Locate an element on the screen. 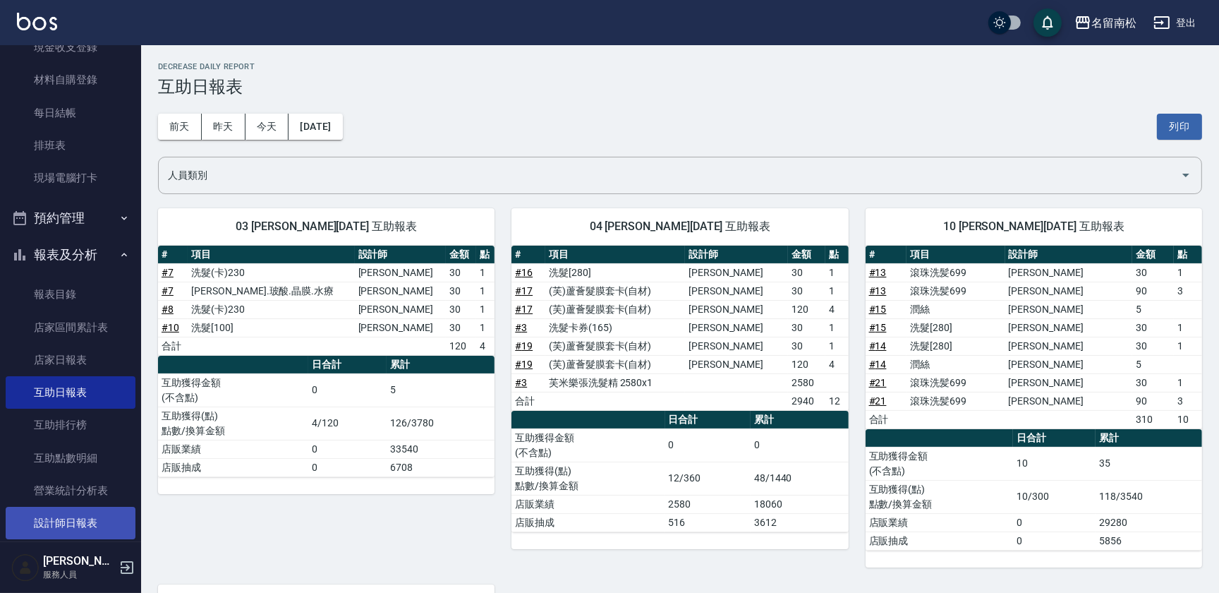 The width and height of the screenshot is (1219, 593). th: 項目 is located at coordinates (615, 255).